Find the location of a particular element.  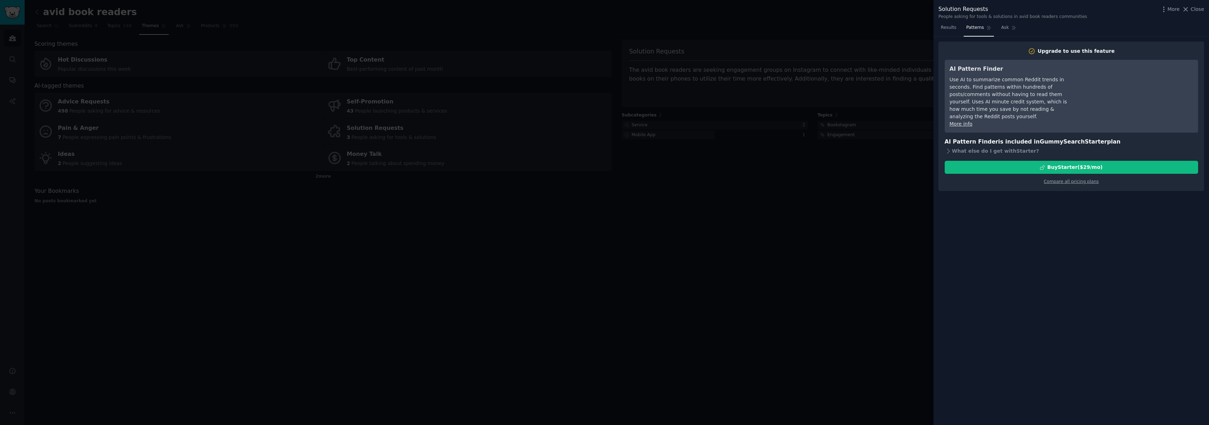

span: Patterns is located at coordinates (975, 28).